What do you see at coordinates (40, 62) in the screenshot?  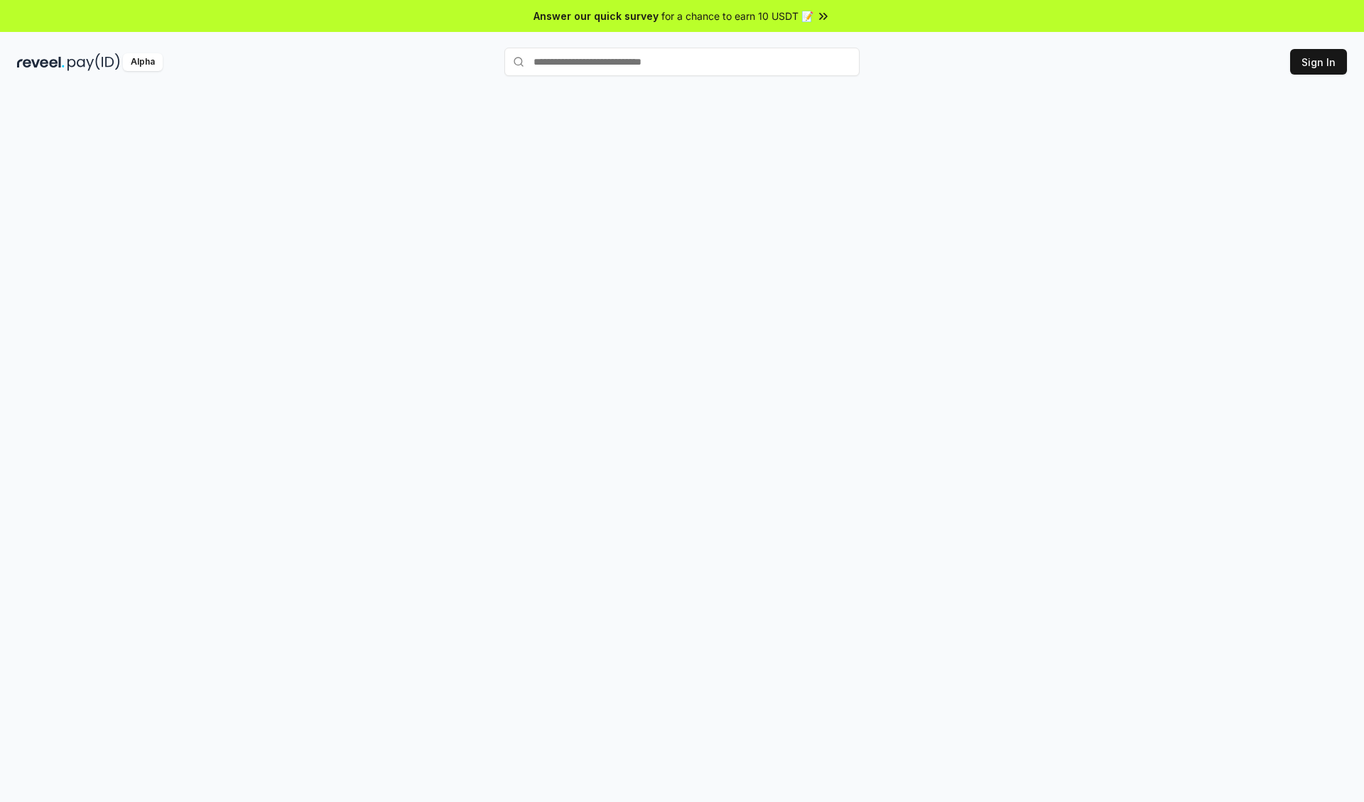 I see `img: reveel_dark` at bounding box center [40, 62].